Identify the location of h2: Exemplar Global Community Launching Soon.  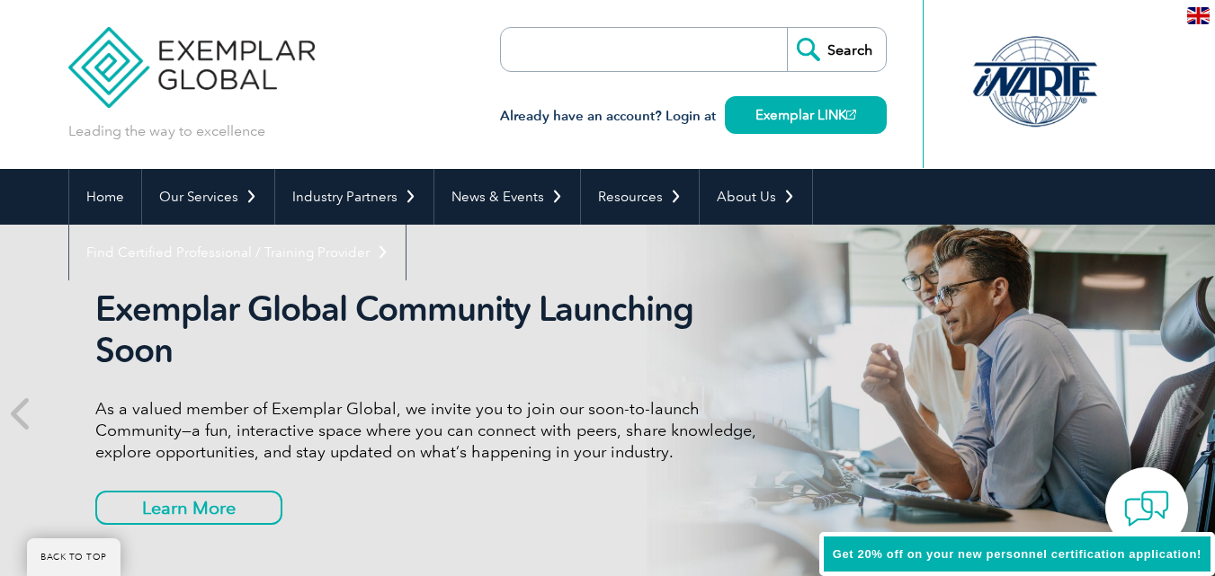
(432, 330).